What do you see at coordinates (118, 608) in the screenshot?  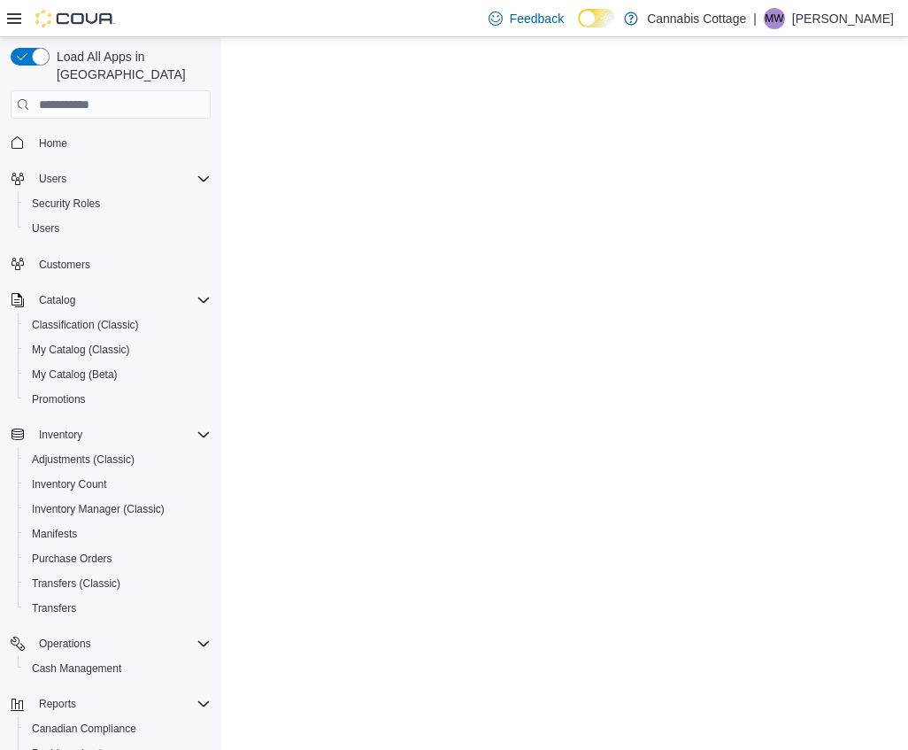 I see `button: Transfers` at bounding box center [118, 608].